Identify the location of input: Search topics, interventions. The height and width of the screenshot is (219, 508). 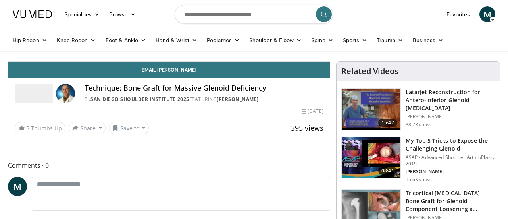
(254, 14).